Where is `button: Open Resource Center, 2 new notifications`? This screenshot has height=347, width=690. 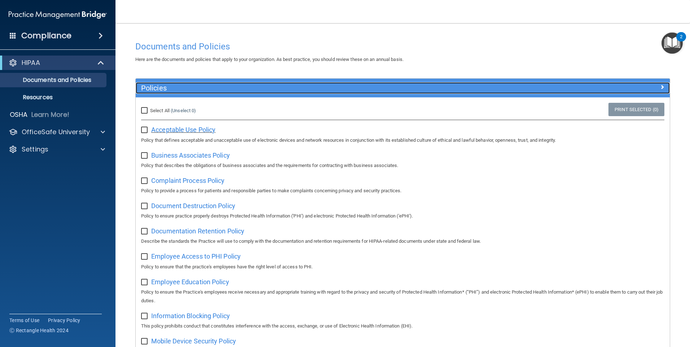
button: Open Resource Center, 2 new notifications is located at coordinates (672, 43).